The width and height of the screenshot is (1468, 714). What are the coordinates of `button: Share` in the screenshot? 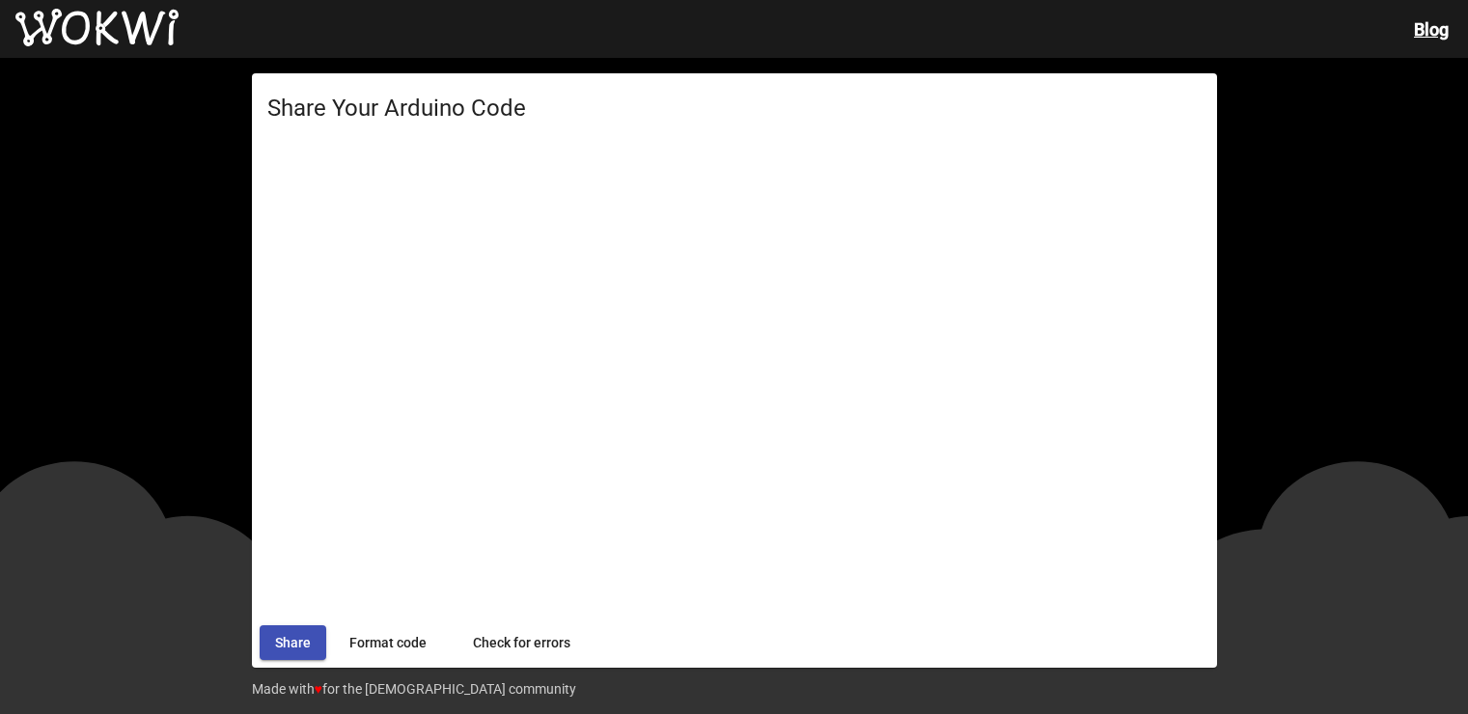 It's located at (293, 643).